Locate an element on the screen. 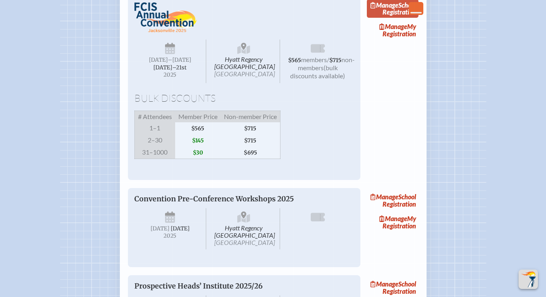  span: Prospective Heads’ Institute 2025/26 is located at coordinates (198, 286).